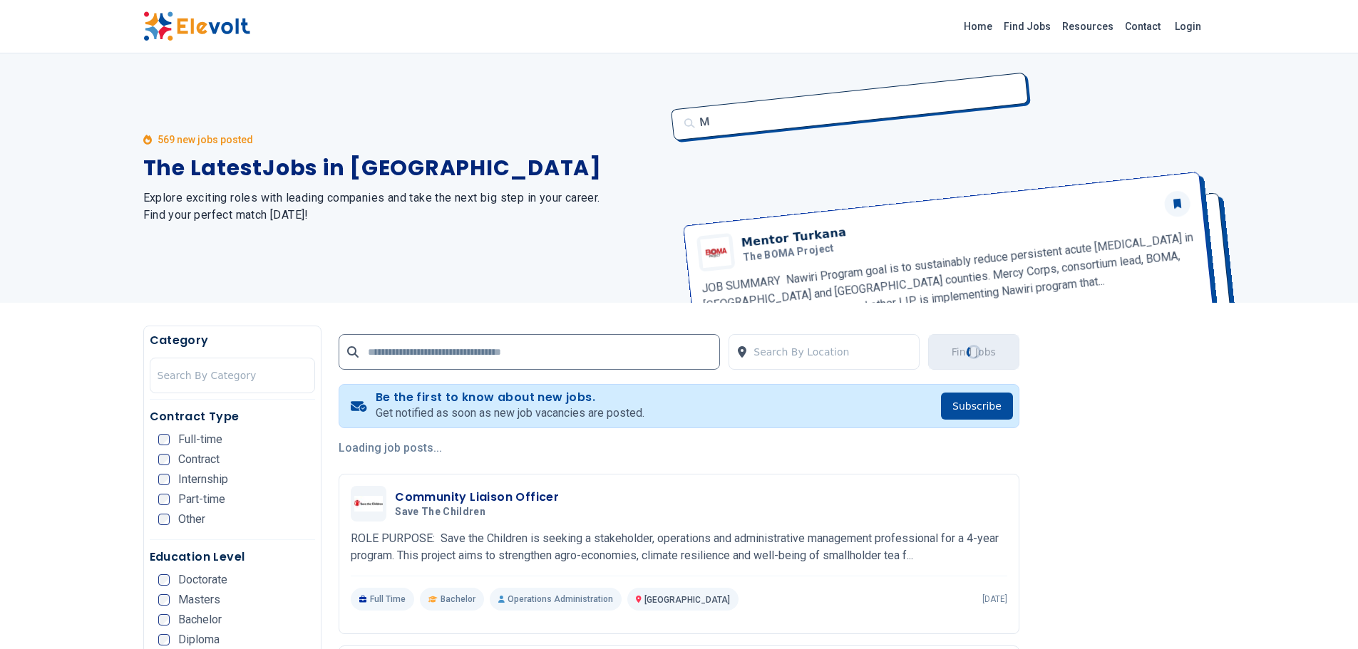 The width and height of the screenshot is (1358, 649). Describe the element at coordinates (1143, 26) in the screenshot. I see `a: Contact` at that location.